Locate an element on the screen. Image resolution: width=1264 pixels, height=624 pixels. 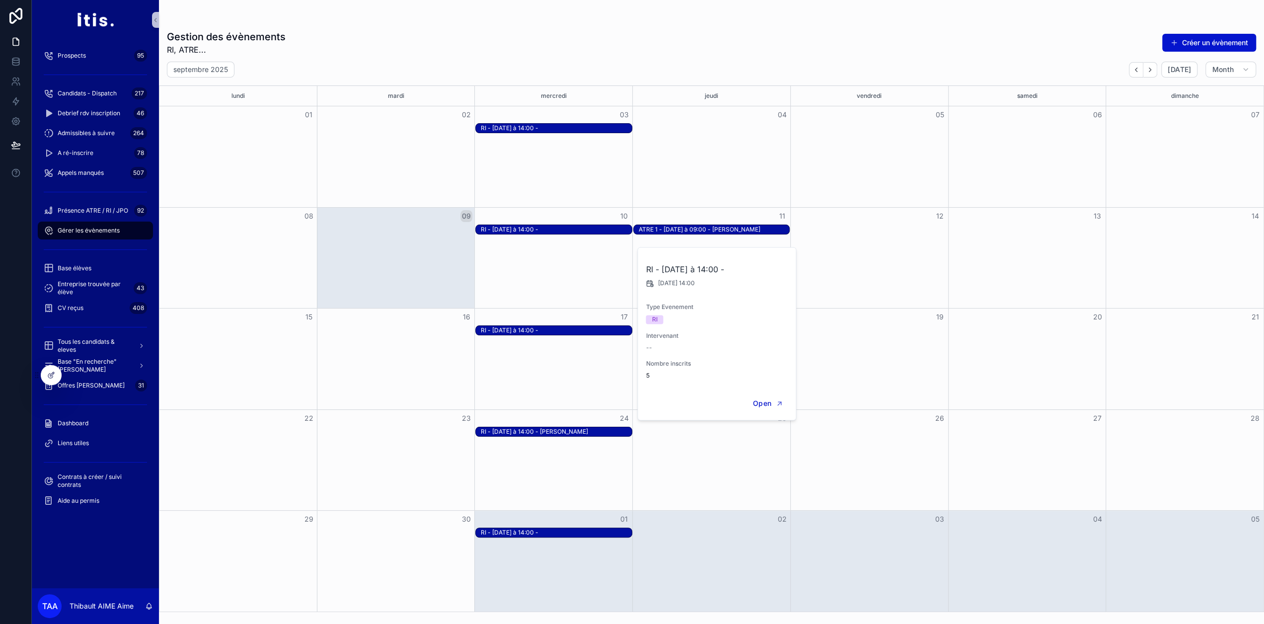
div: mercredi is located at coordinates (553, 96).